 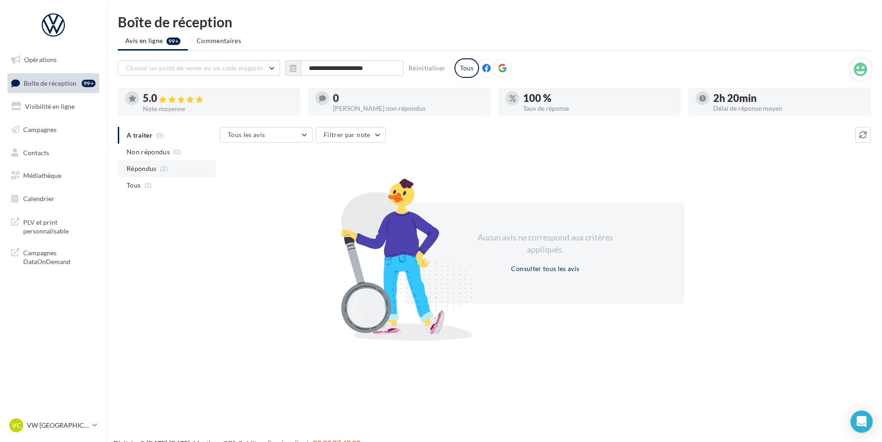 I want to click on span: Non répondus, so click(x=148, y=152).